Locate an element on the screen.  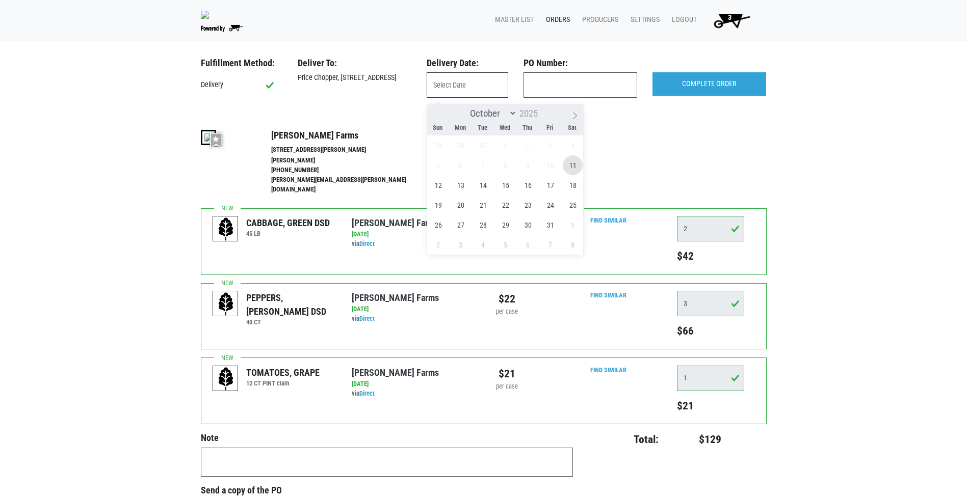
span: October 11, 2025 is located at coordinates (572, 165).